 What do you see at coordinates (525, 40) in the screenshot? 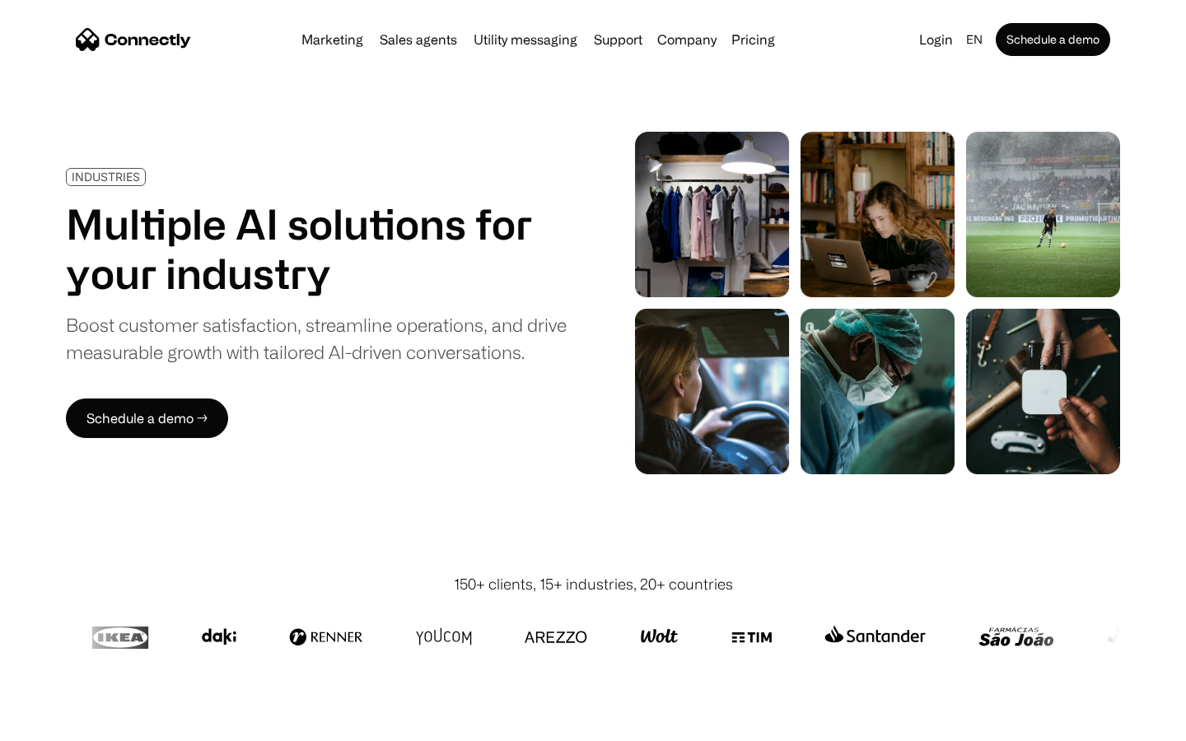
I see `a: Utility messaging` at bounding box center [525, 40].